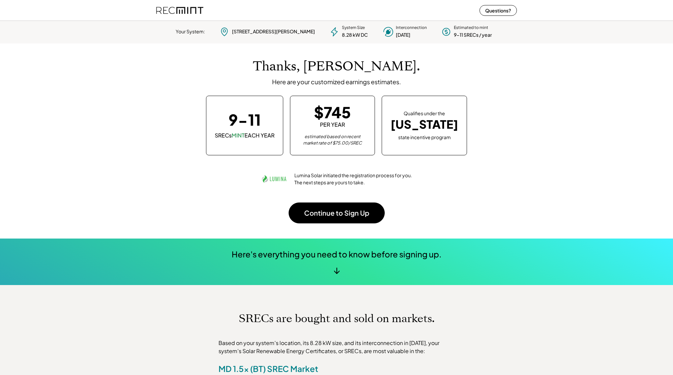 The width and height of the screenshot is (673, 375). What do you see at coordinates (274, 179) in the screenshot?
I see `img: lumina.png` at bounding box center [274, 179].